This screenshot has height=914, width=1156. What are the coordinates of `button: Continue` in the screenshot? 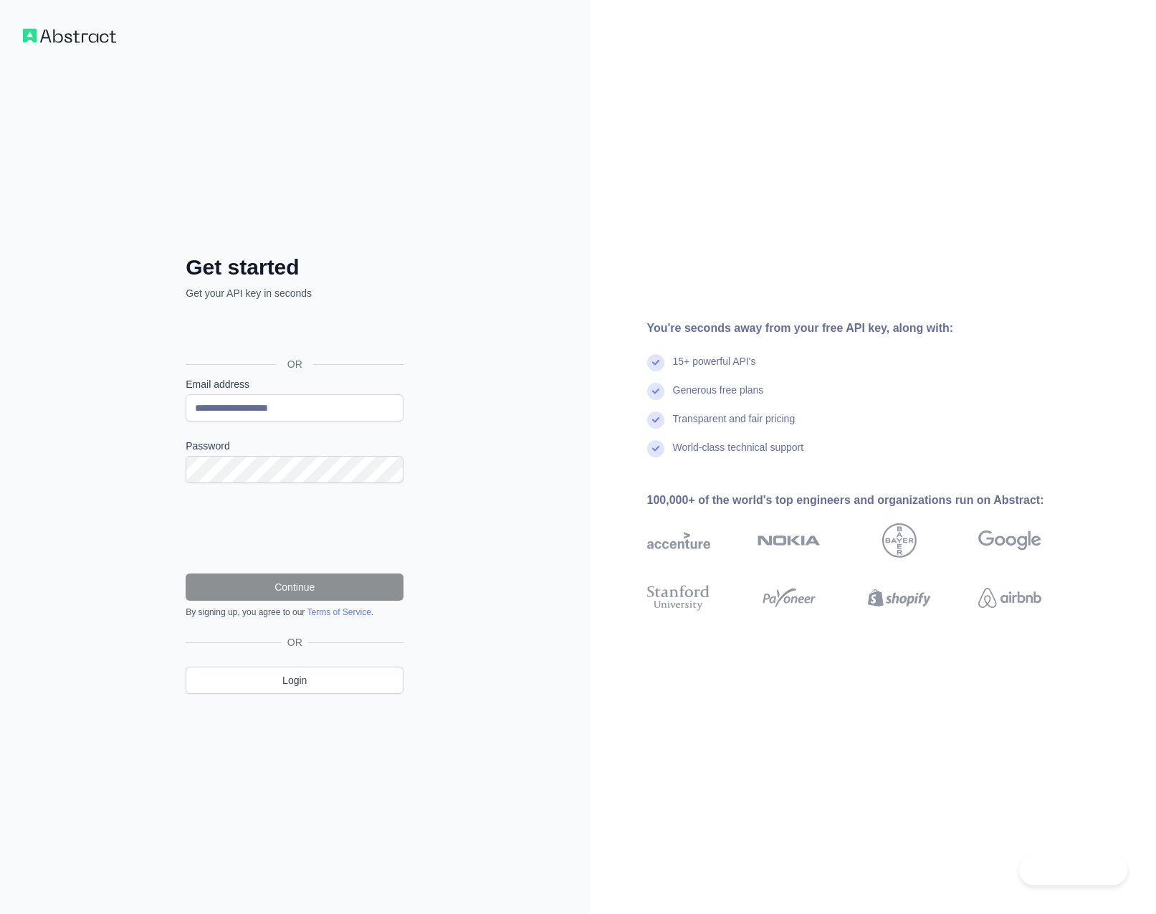 It's located at (295, 587).